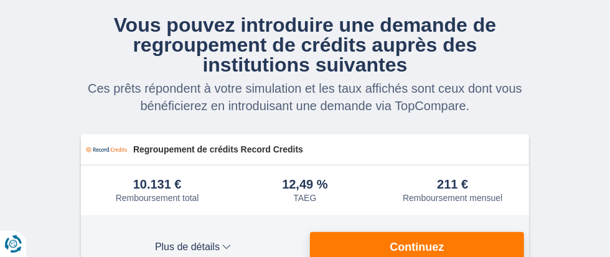 Image resolution: width=610 pixels, height=257 pixels. Describe the element at coordinates (305, 97) in the screenshot. I see `p: Ces prêts répondent à votre simulation et les taux affichés sont ceux dont vous bénéficierez en i...` at that location.